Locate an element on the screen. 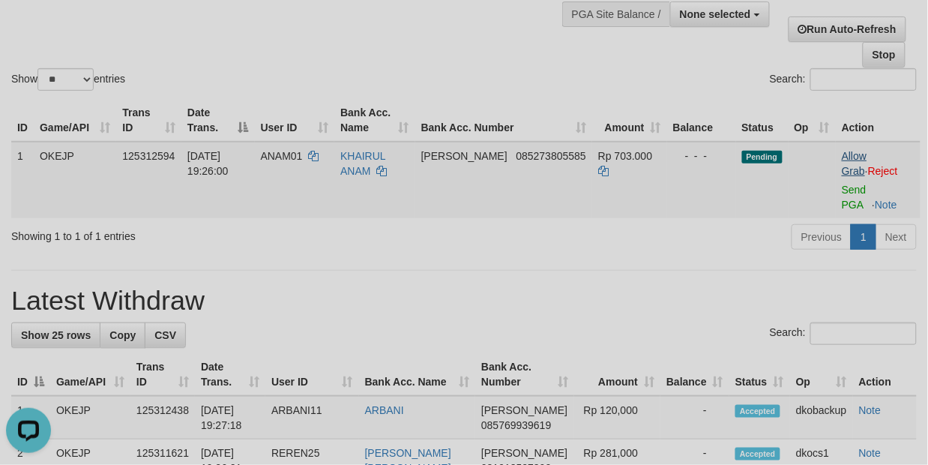 The width and height of the screenshot is (928, 465). span: Pending is located at coordinates (762, 157).